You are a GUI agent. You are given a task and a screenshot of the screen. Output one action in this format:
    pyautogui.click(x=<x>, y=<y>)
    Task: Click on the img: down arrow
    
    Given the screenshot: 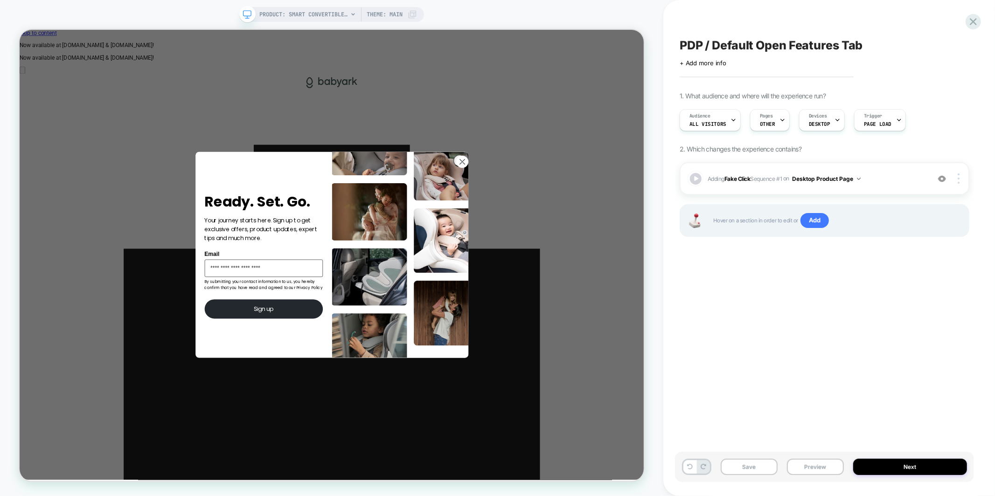 What is the action you would take?
    pyautogui.click(x=859, y=179)
    